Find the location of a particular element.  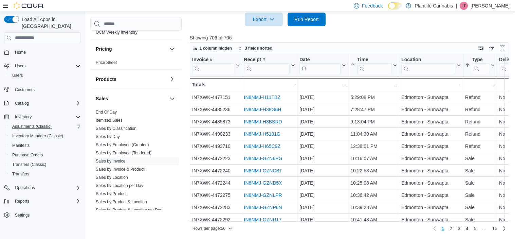

a: Page 3 of 15 is located at coordinates (459, 228).